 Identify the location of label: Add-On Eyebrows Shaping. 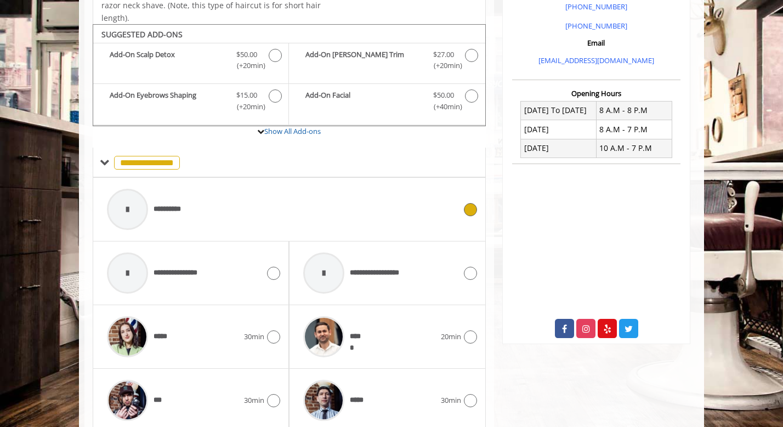
(191, 102).